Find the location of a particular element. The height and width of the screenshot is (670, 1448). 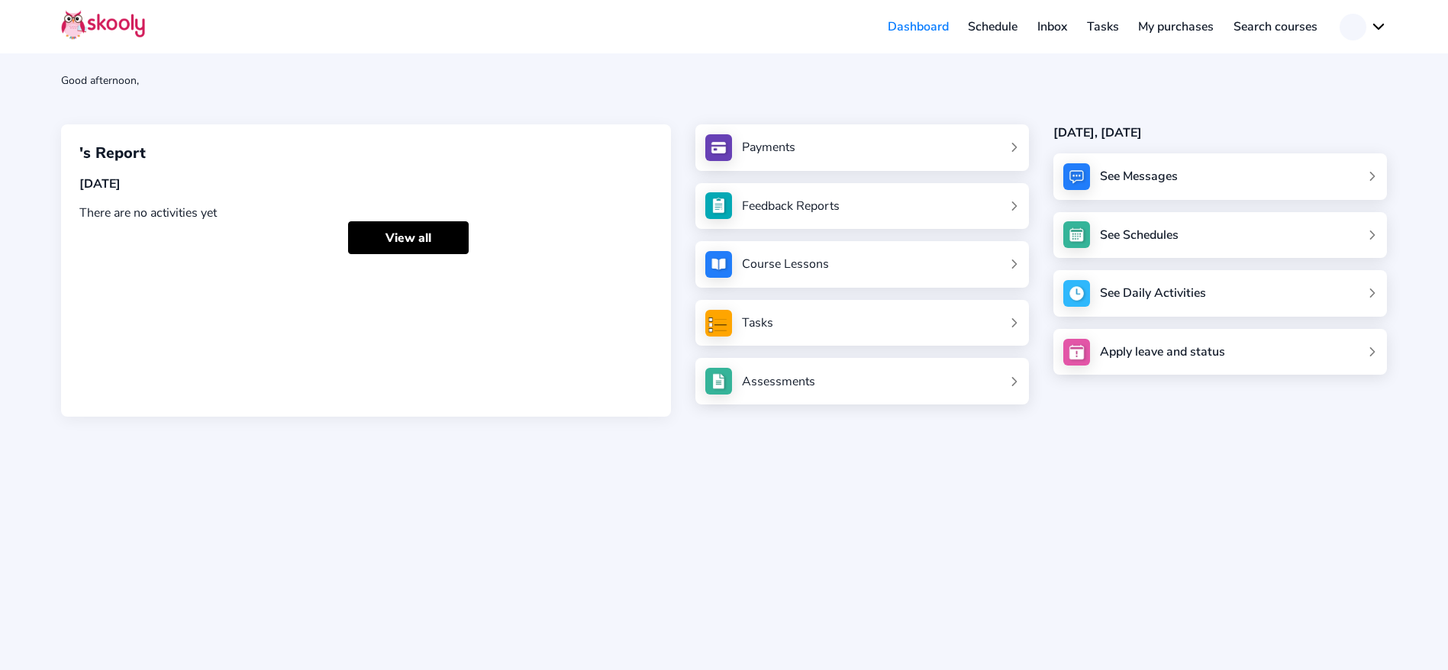

a: Payments is located at coordinates (862, 147).